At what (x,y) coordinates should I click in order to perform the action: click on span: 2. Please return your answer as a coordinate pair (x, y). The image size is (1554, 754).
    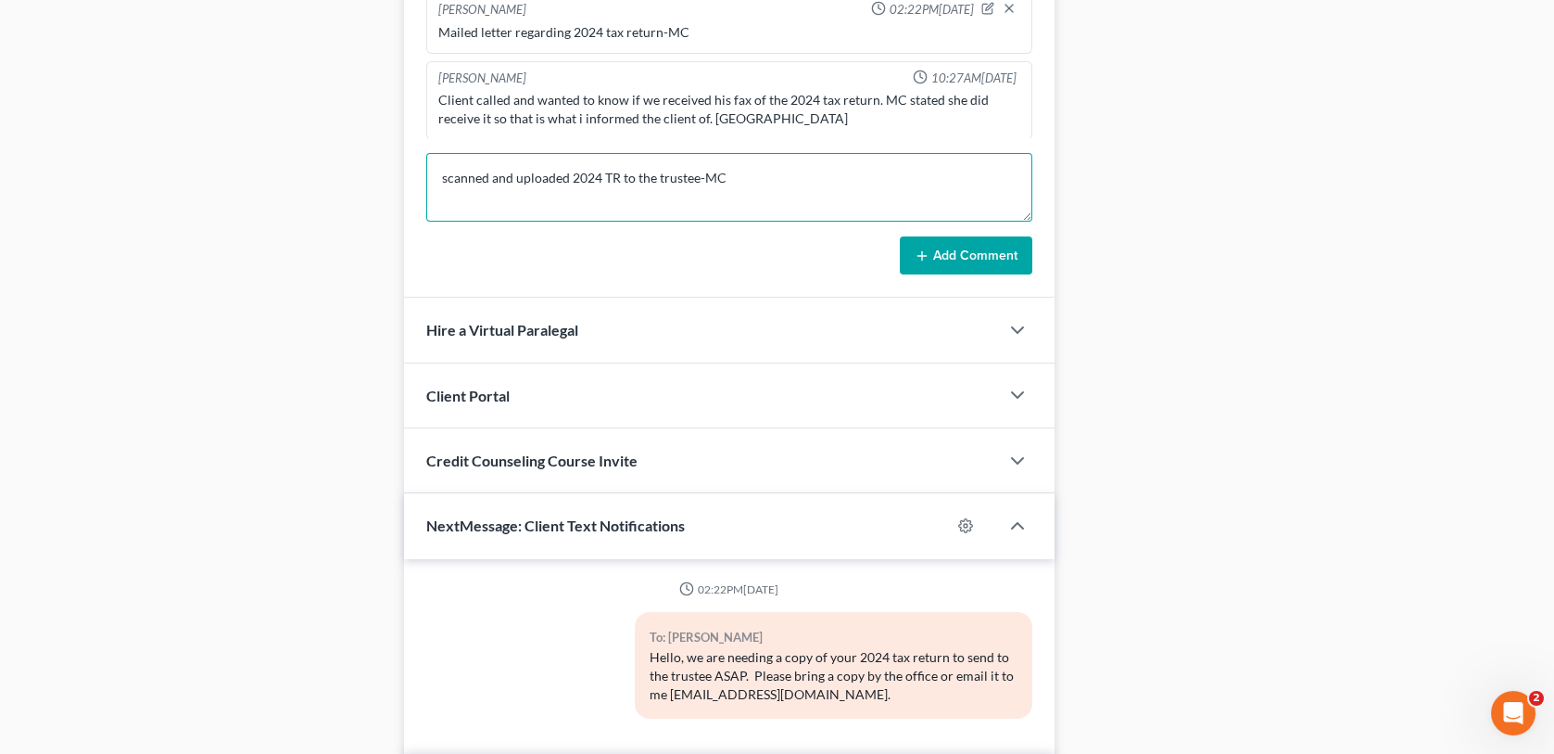
    Looking at the image, I should click on (1537, 698).